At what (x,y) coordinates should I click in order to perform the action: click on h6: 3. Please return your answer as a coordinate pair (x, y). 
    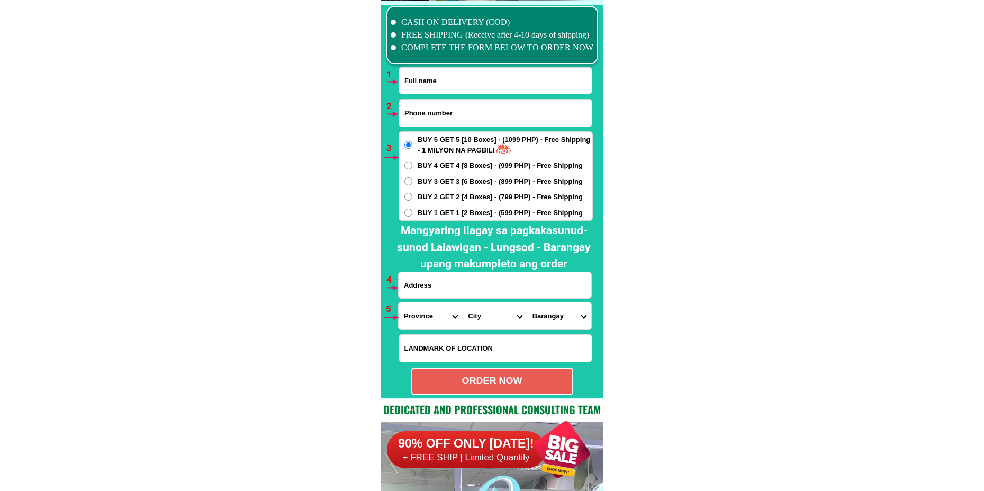
    Looking at the image, I should click on (392, 148).